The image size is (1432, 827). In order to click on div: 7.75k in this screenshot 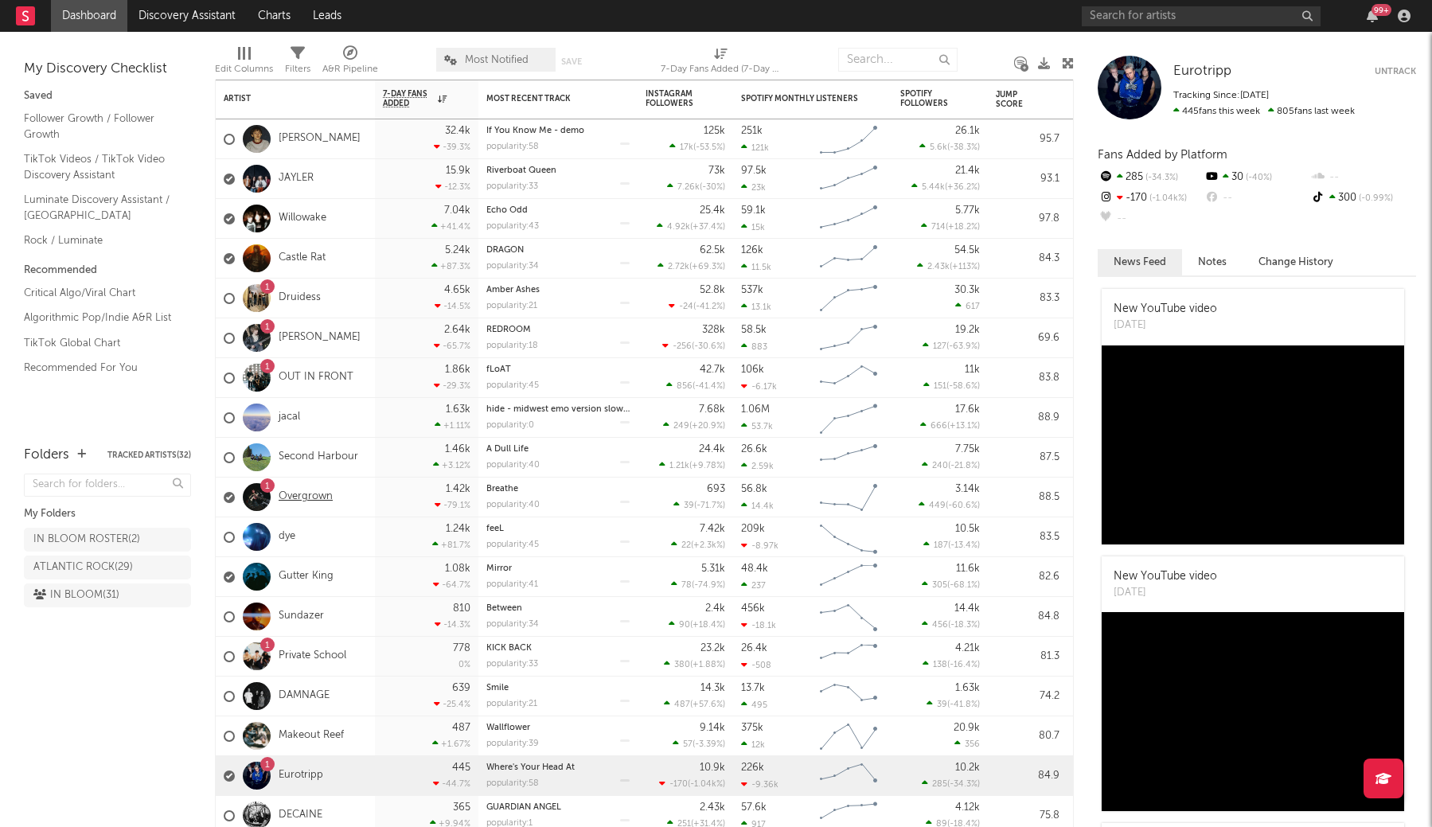, I will do `click(967, 449)`.